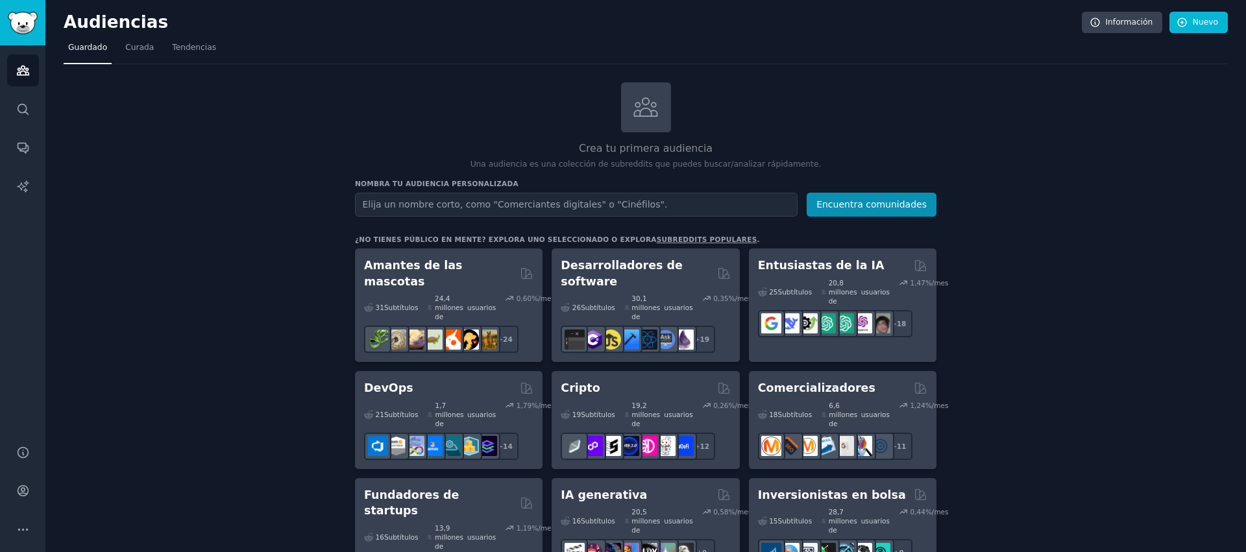  What do you see at coordinates (380, 415) in the screenshot?
I see `font: 21` at bounding box center [380, 415].